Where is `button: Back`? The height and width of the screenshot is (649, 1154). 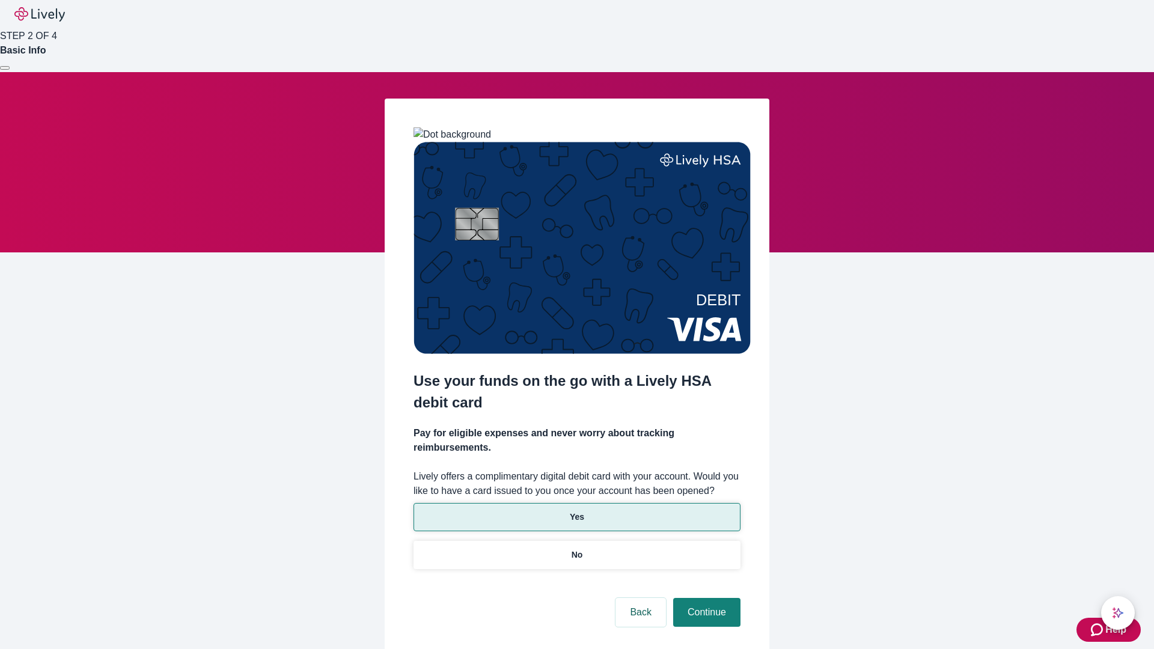
button: Back is located at coordinates (641, 612).